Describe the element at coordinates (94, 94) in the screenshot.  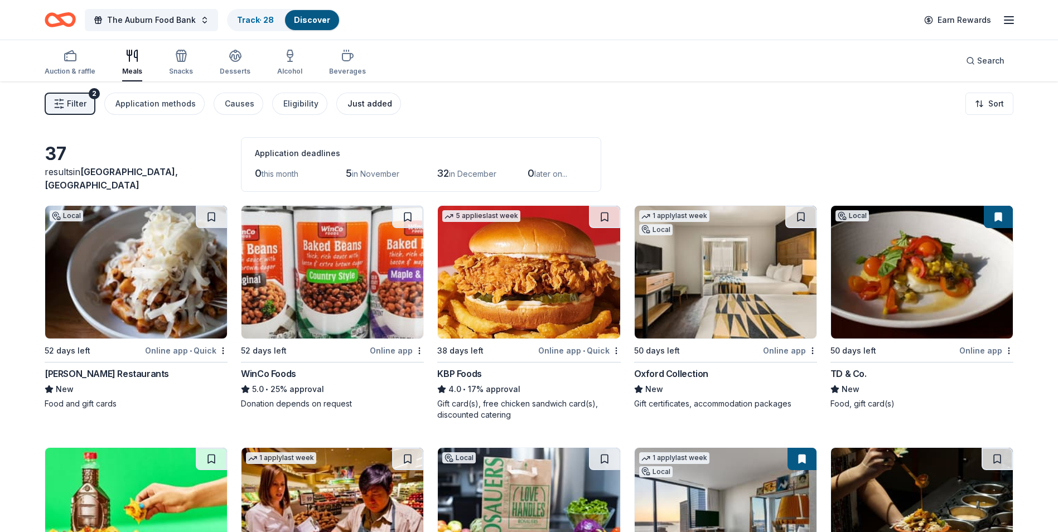
I see `div: 2` at that location.